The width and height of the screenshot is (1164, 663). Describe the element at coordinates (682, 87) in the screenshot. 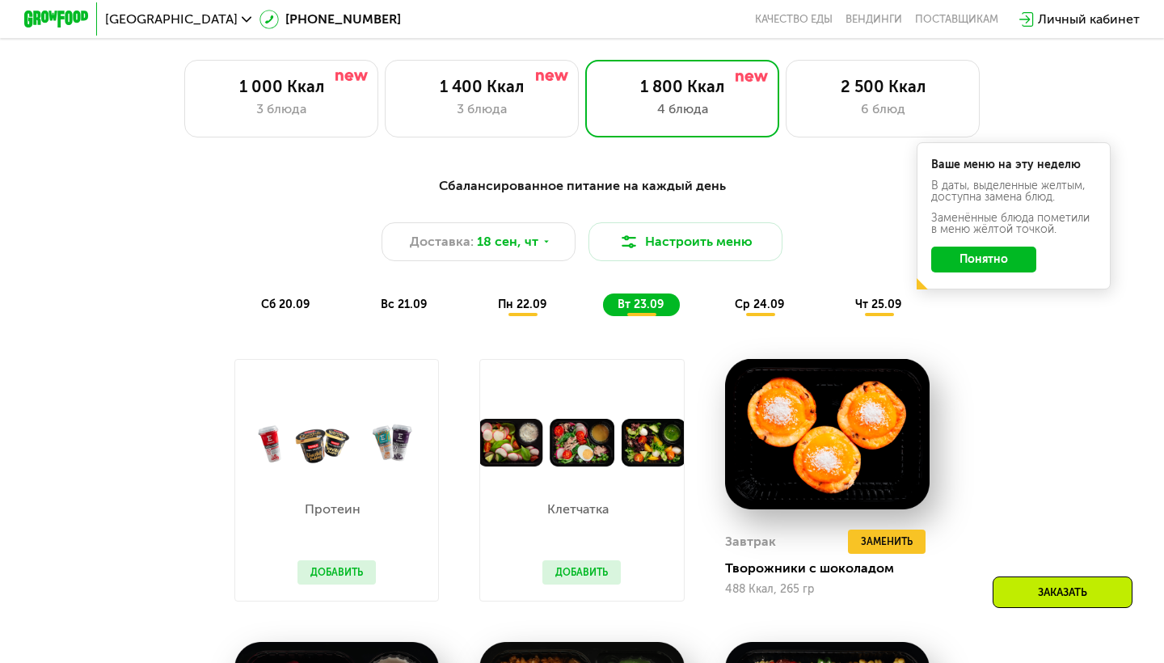

I see `div: 1 800 Ккал` at that location.